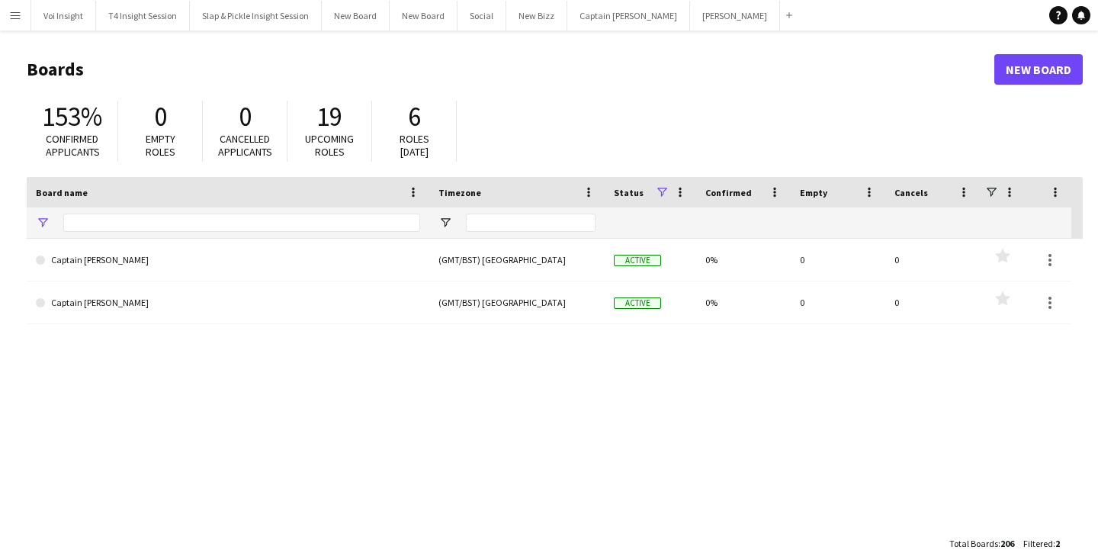 This screenshot has height=553, width=1098. What do you see at coordinates (63, 15) in the screenshot?
I see `button: Voi Insight` at bounding box center [63, 15].